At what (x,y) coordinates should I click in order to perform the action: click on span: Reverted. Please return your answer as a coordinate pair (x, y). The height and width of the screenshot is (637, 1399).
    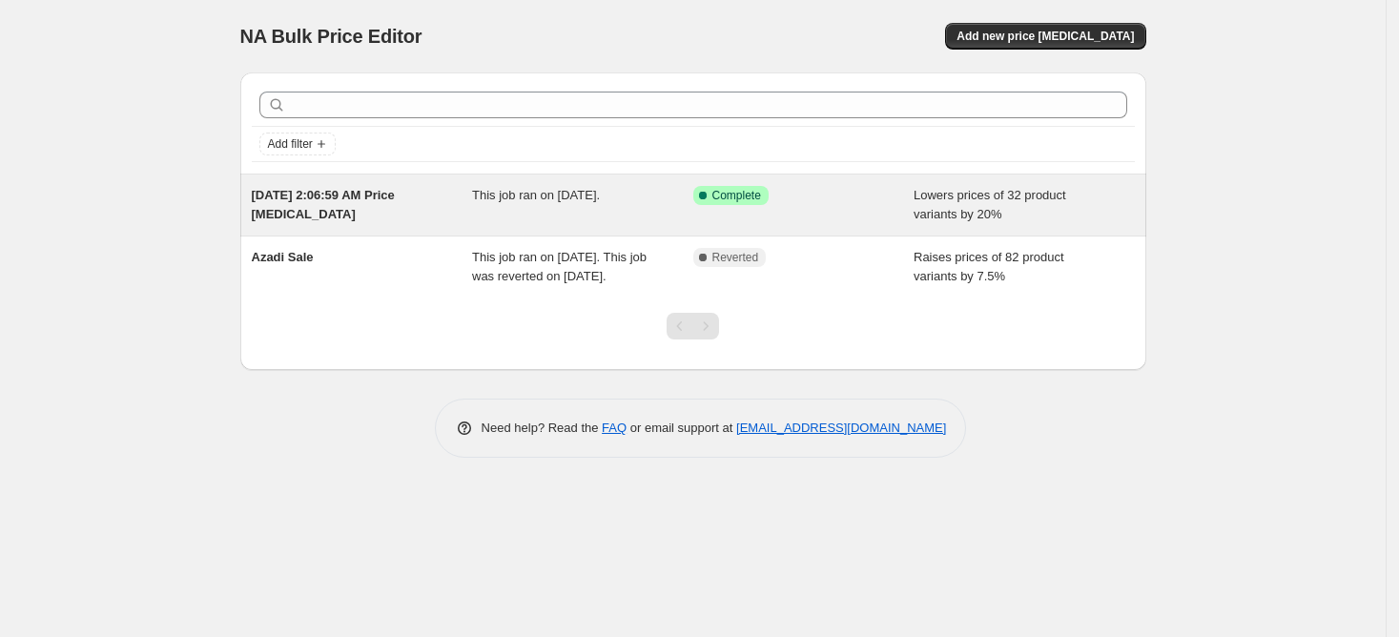
    Looking at the image, I should click on (735, 257).